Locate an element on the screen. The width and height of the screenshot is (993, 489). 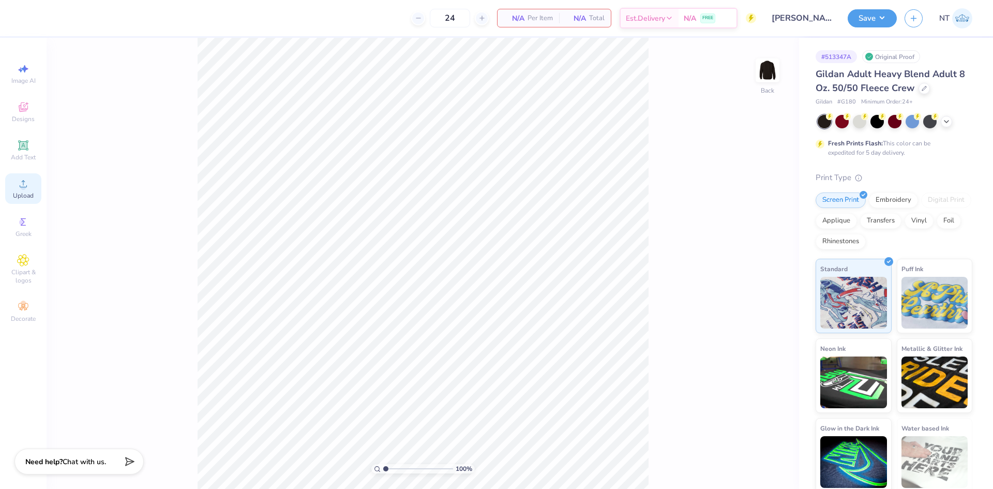
div: Print Type is located at coordinates (894, 177).